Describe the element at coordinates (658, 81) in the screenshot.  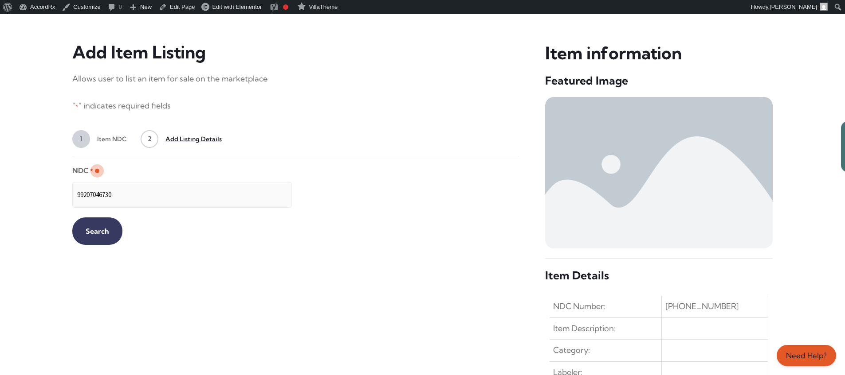
I see `h5: Featured Image` at that location.